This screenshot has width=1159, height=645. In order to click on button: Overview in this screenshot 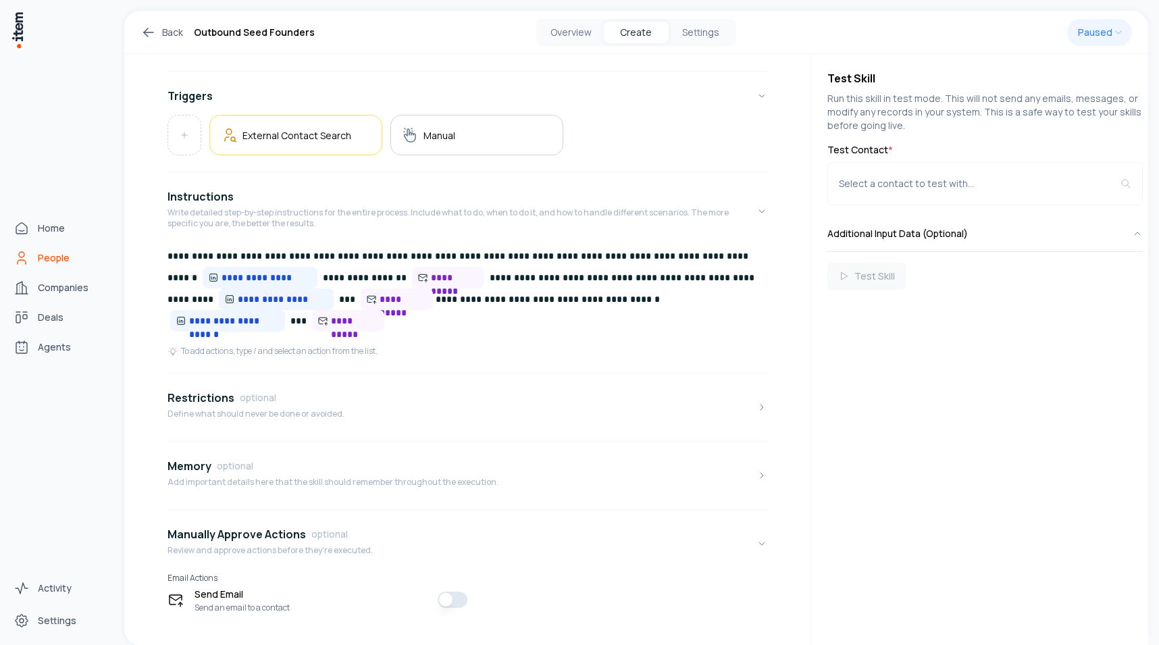, I will do `click(571, 32)`.